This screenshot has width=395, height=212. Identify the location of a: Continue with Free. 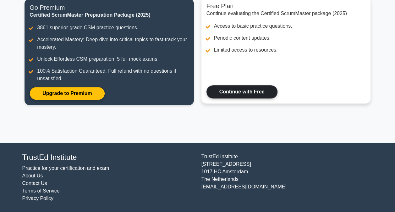
(242, 92).